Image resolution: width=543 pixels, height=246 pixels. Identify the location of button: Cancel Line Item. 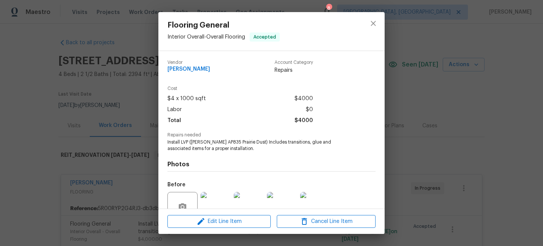
(326, 221).